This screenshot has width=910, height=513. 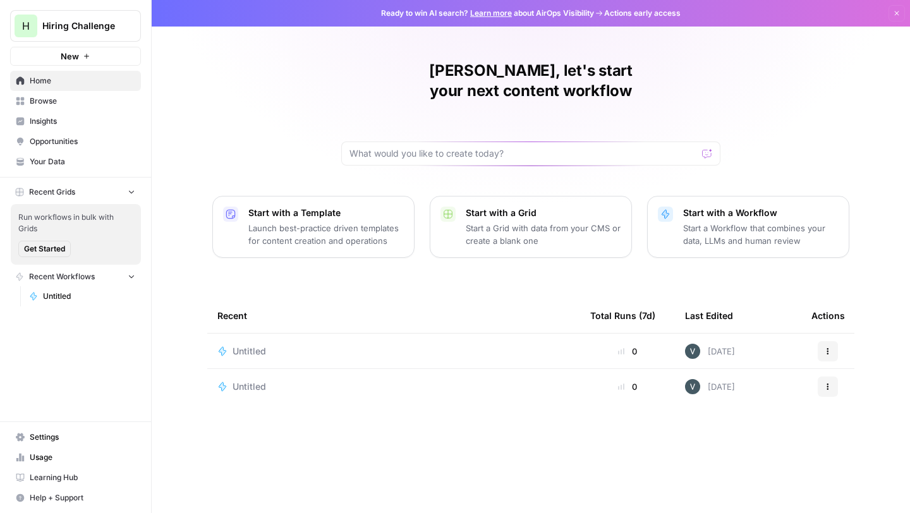 What do you see at coordinates (75, 142) in the screenshot?
I see `a: Opportunities` at bounding box center [75, 142].